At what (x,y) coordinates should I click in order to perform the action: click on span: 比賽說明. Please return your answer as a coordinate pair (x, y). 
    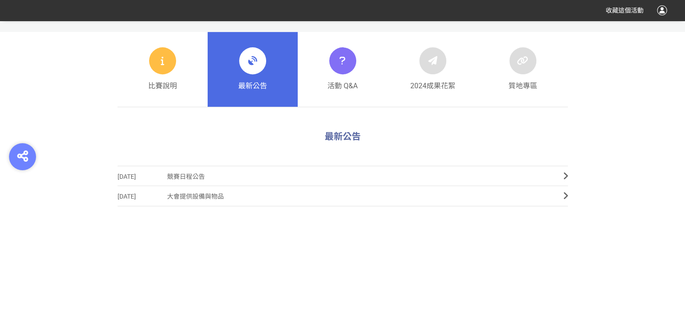
    Looking at the image, I should click on (162, 86).